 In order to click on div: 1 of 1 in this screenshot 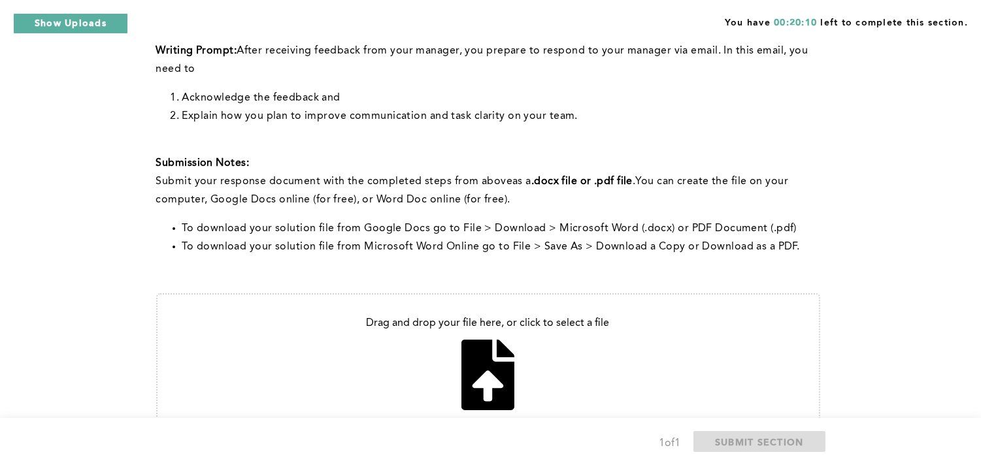, I will do `click(669, 444)`.